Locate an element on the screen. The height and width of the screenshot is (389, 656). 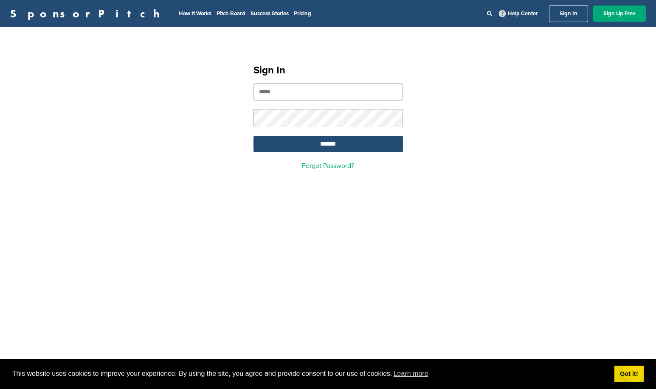
a: How It Works is located at coordinates (195, 14).